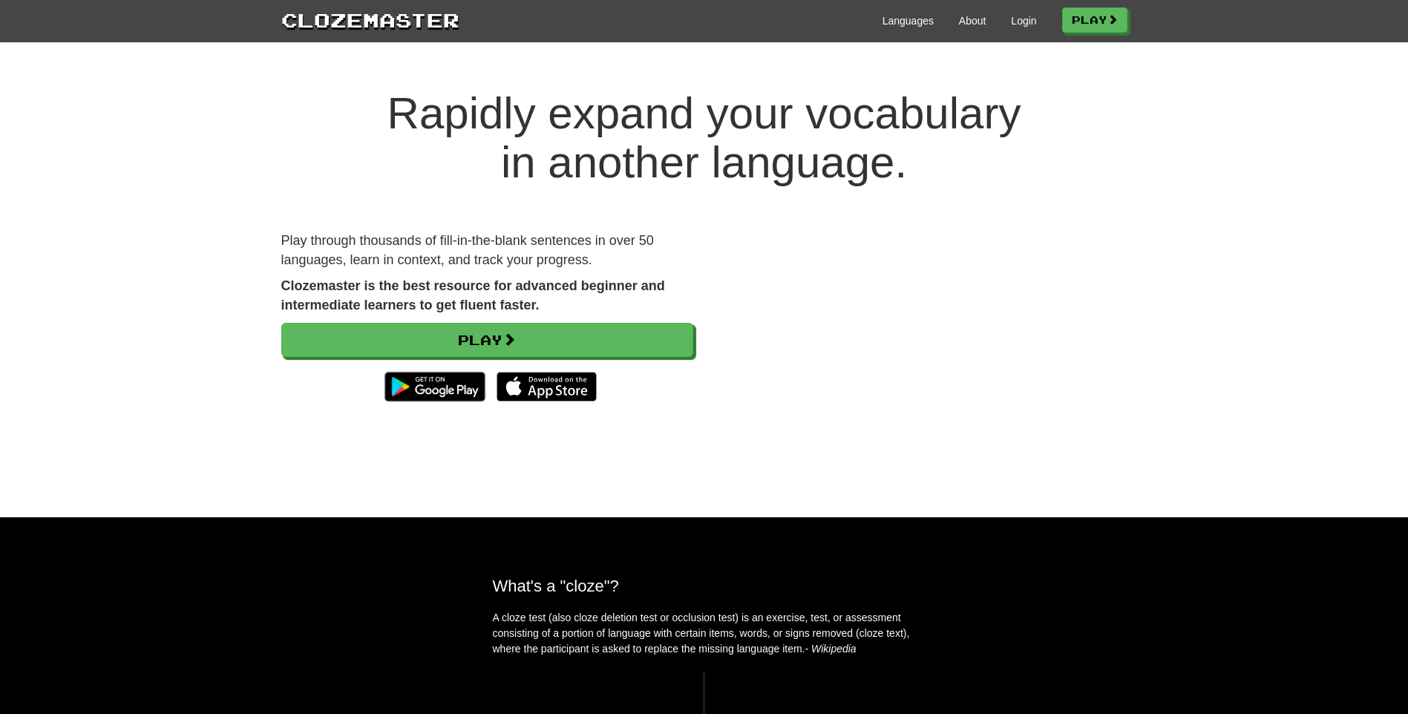 The height and width of the screenshot is (714, 1408). Describe the element at coordinates (908, 21) in the screenshot. I see `a: Languages` at that location.